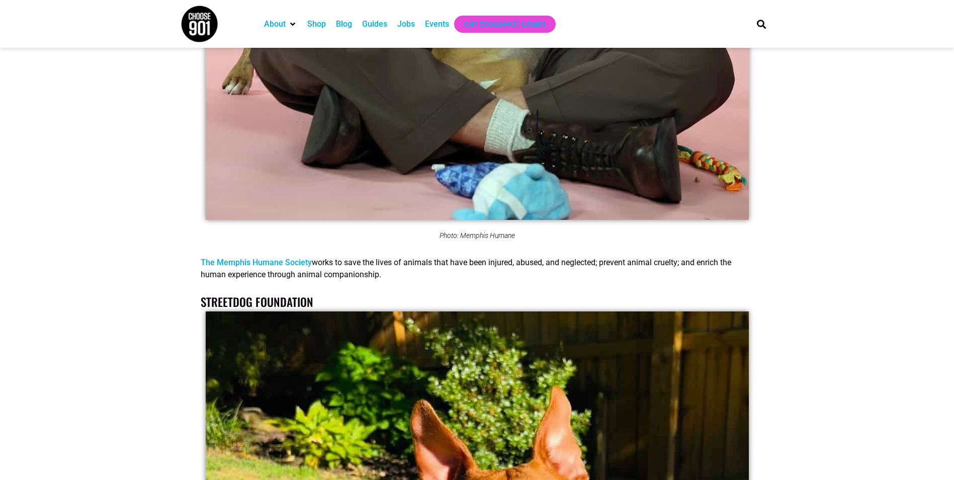 This screenshot has width=954, height=480. What do you see at coordinates (477, 269) in the screenshot?
I see `p: works to save the lives of animals that have been injured, abused, and neglected; prevent animal ...` at bounding box center [477, 269].